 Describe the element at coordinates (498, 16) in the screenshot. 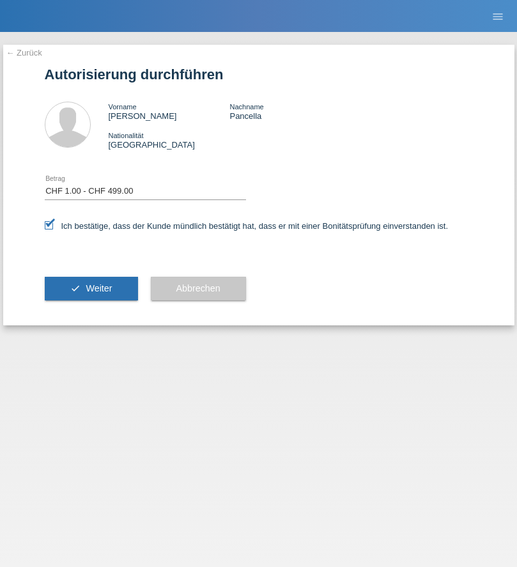

I see `a: menu` at that location.